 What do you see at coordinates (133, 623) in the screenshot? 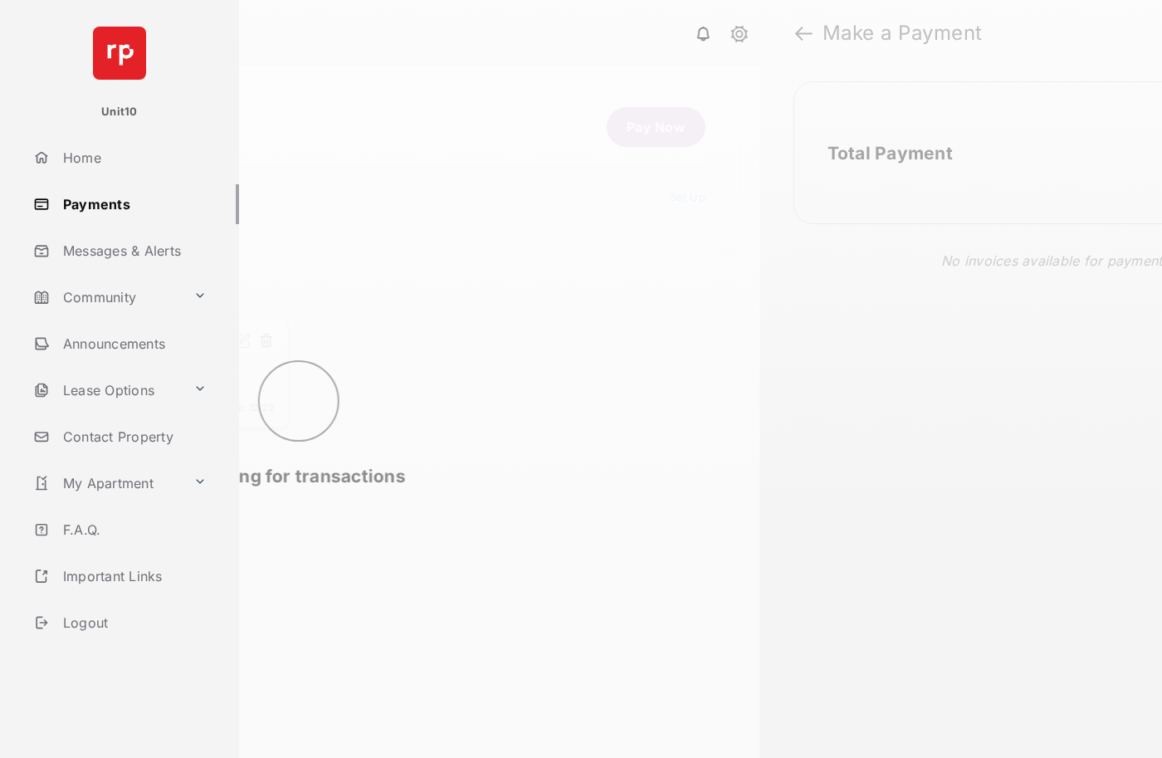
I see `a: Logout` at bounding box center [133, 623].